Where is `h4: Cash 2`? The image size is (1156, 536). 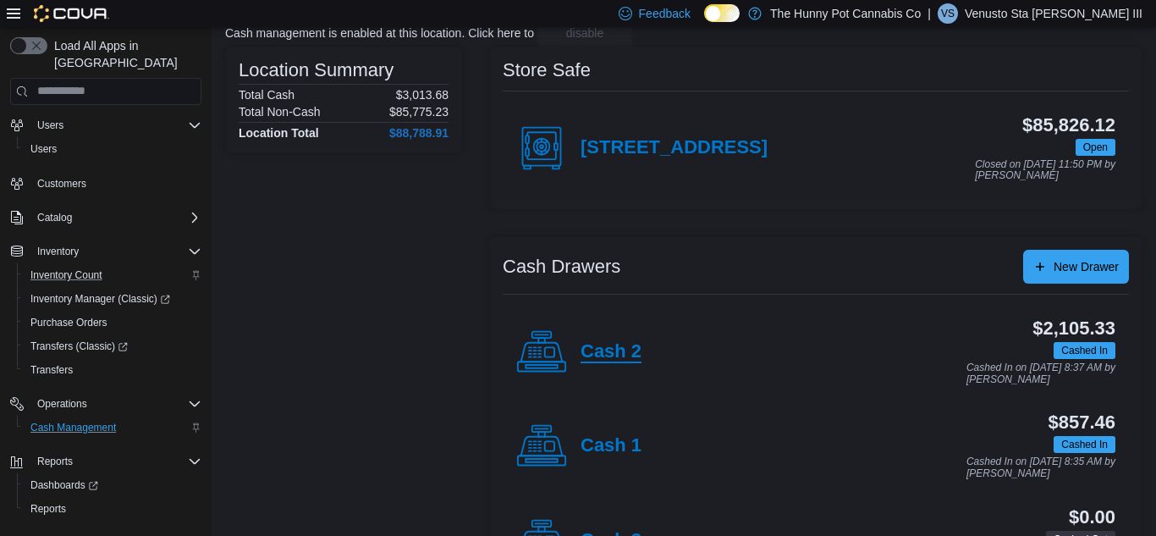
h4: Cash 2 is located at coordinates (611, 352).